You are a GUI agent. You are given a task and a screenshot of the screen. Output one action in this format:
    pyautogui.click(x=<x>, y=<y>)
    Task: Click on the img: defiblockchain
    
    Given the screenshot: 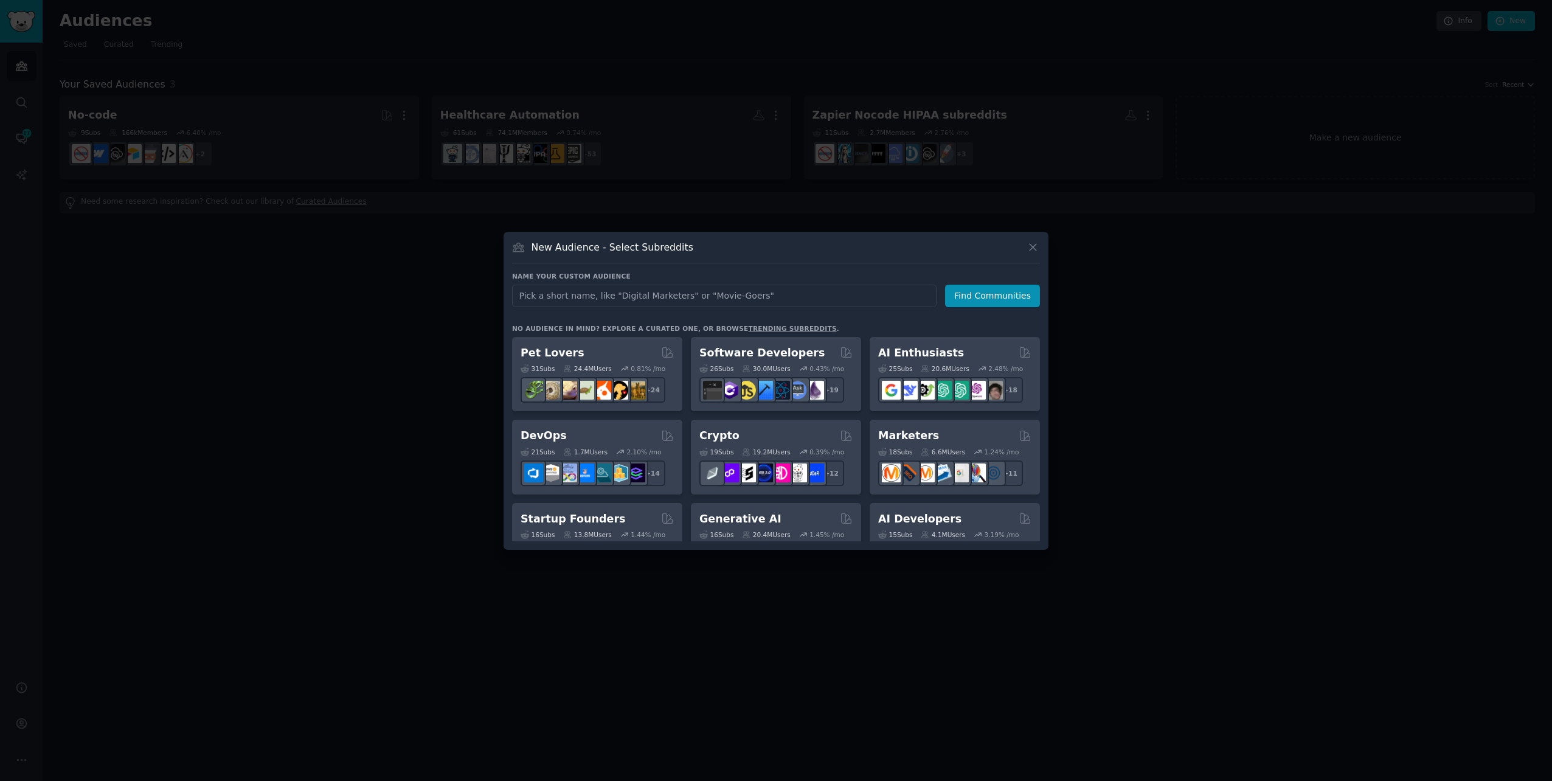 What is the action you would take?
    pyautogui.click(x=780, y=473)
    